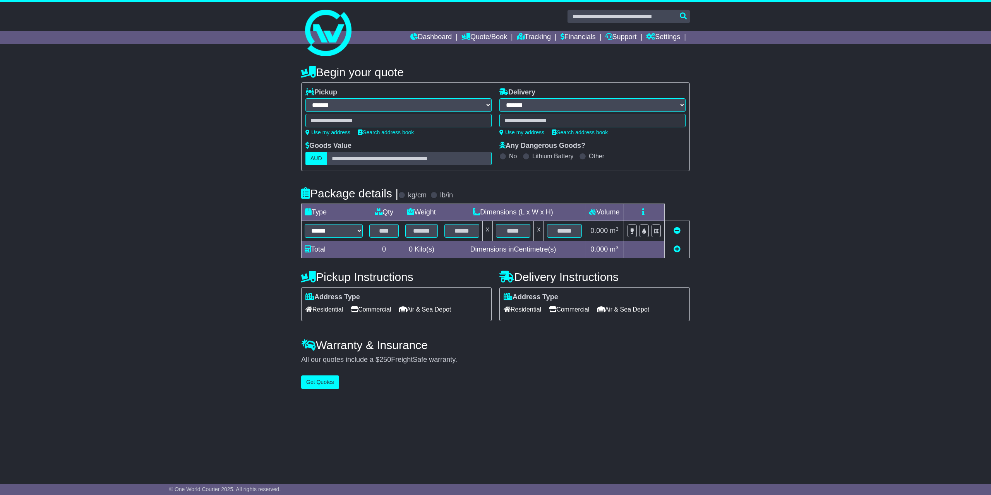  Describe the element at coordinates (553, 156) in the screenshot. I see `label: Lithium Battery` at that location.